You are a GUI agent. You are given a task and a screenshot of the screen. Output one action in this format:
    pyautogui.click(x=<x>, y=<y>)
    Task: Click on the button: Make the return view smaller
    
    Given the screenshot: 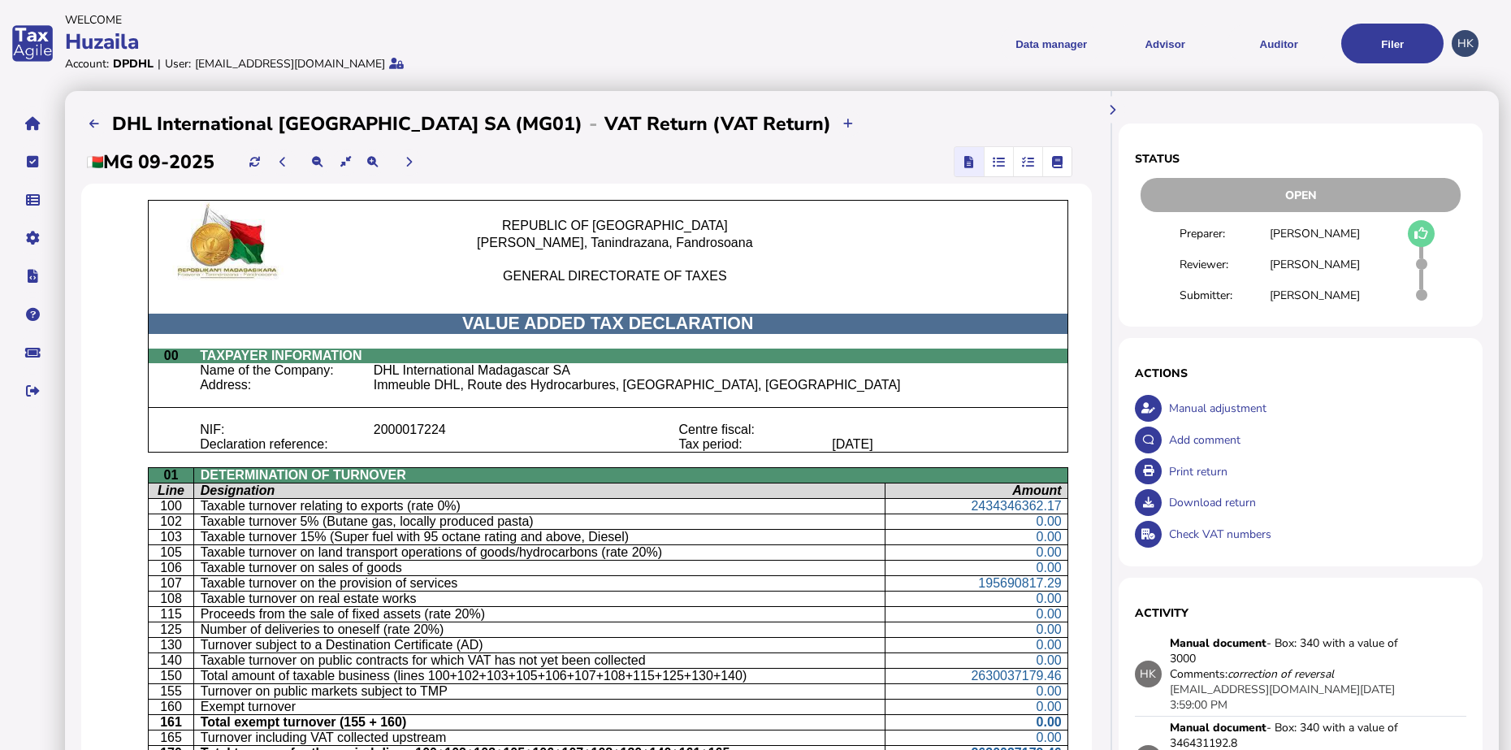 What is the action you would take?
    pyautogui.click(x=318, y=162)
    